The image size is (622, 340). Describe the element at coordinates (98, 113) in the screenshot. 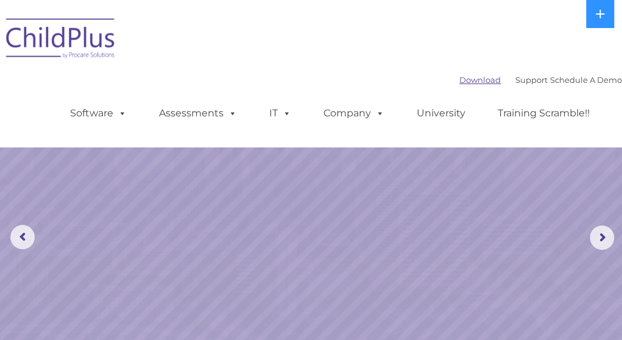

I see `a: Software` at that location.